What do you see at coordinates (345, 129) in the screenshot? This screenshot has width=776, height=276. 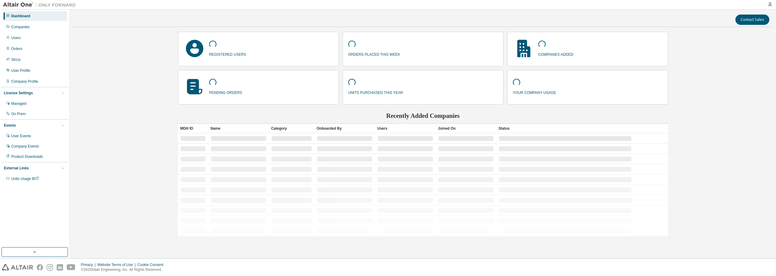 I see `div: Onboarded By` at bounding box center [345, 129].